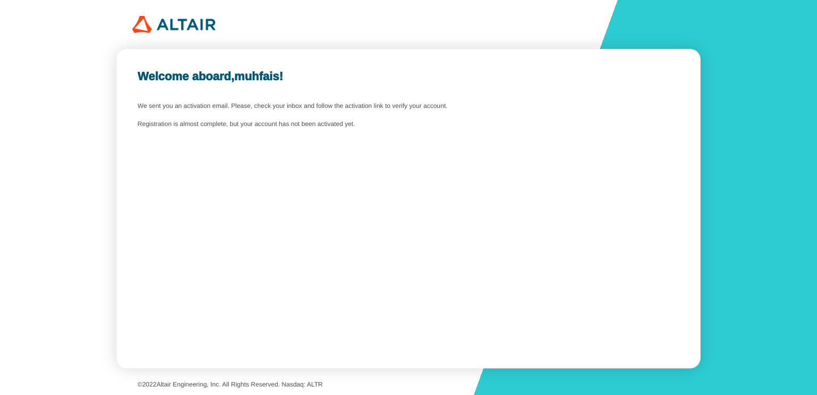 The height and width of the screenshot is (395, 817). I want to click on unity-typography: Welcome aboard, !, so click(409, 76).